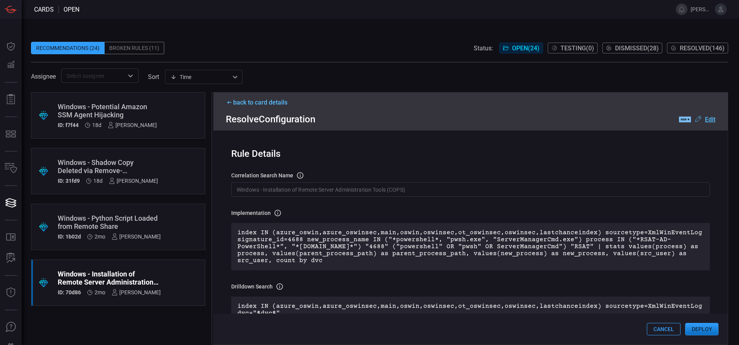  What do you see at coordinates (68, 125) in the screenshot?
I see `h5: ID: f7f44` at bounding box center [68, 125].